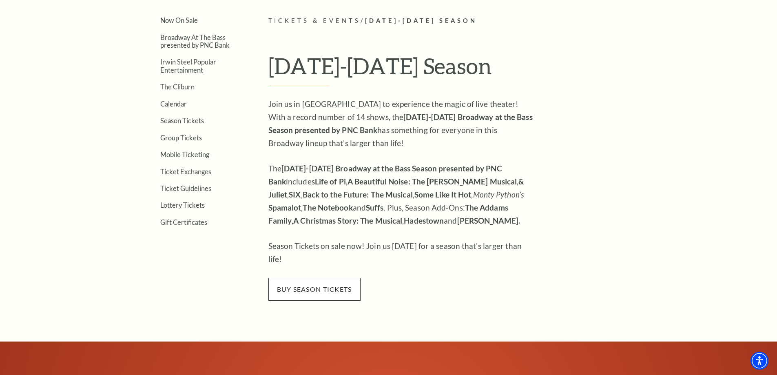 The width and height of the screenshot is (777, 375). I want to click on a: Group Tickets, so click(181, 138).